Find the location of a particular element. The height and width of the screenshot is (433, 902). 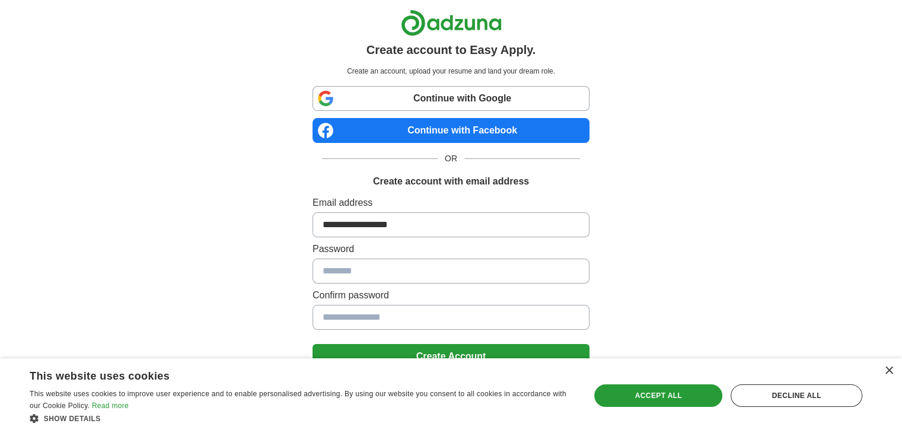

button: Create Account is located at coordinates (451, 356).